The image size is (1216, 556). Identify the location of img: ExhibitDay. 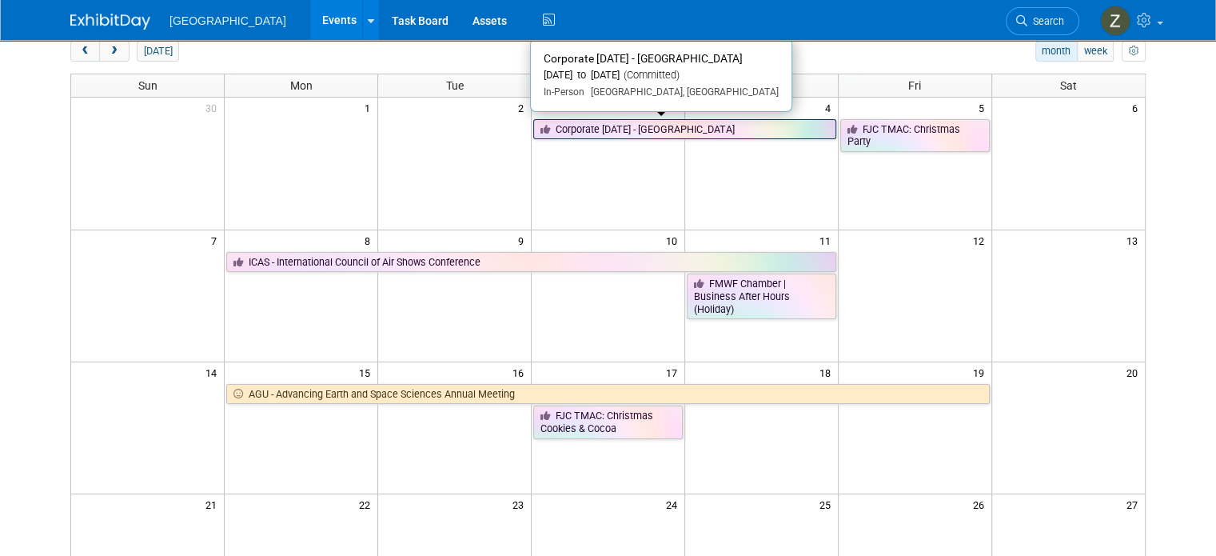
(110, 22).